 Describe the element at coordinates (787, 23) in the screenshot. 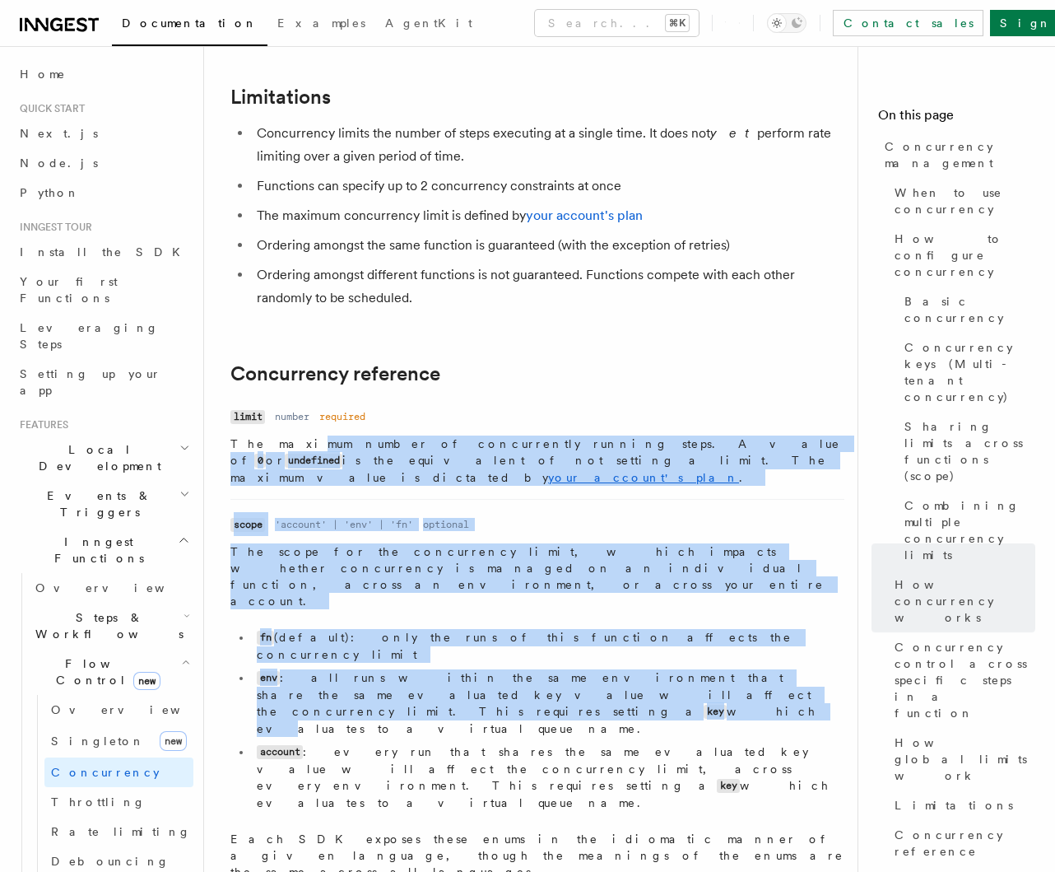

I see `button: Toggle dark mode` at that location.